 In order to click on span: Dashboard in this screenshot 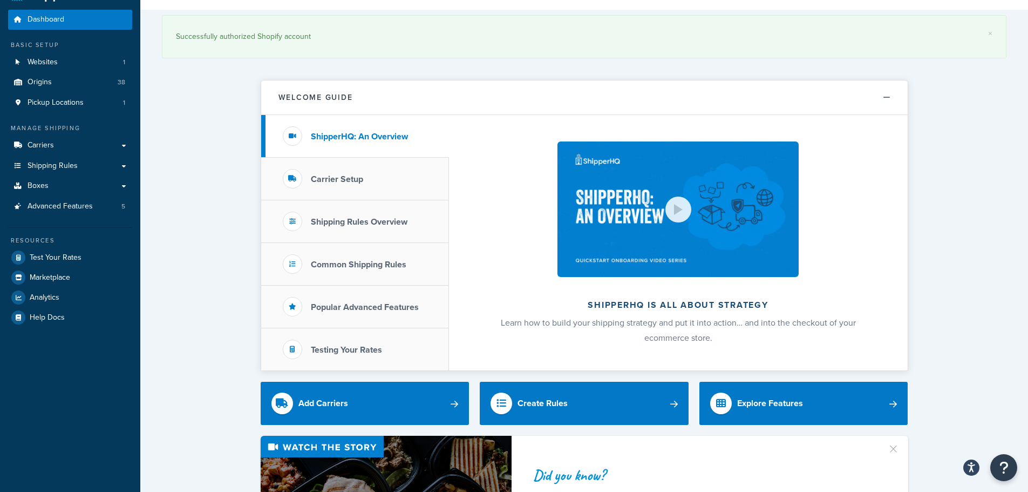, I will do `click(46, 19)`.